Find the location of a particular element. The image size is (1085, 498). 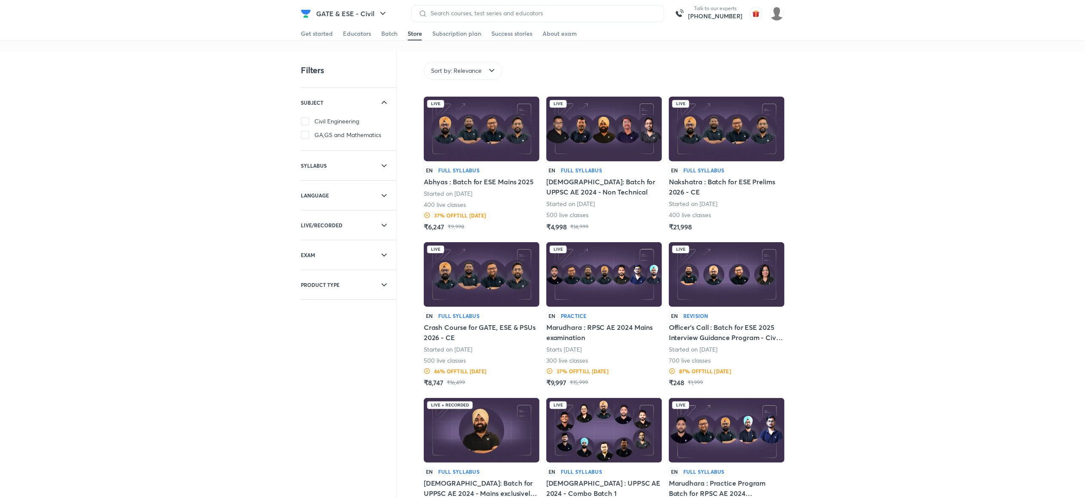

h6: SYLLABUS is located at coordinates (314, 166).